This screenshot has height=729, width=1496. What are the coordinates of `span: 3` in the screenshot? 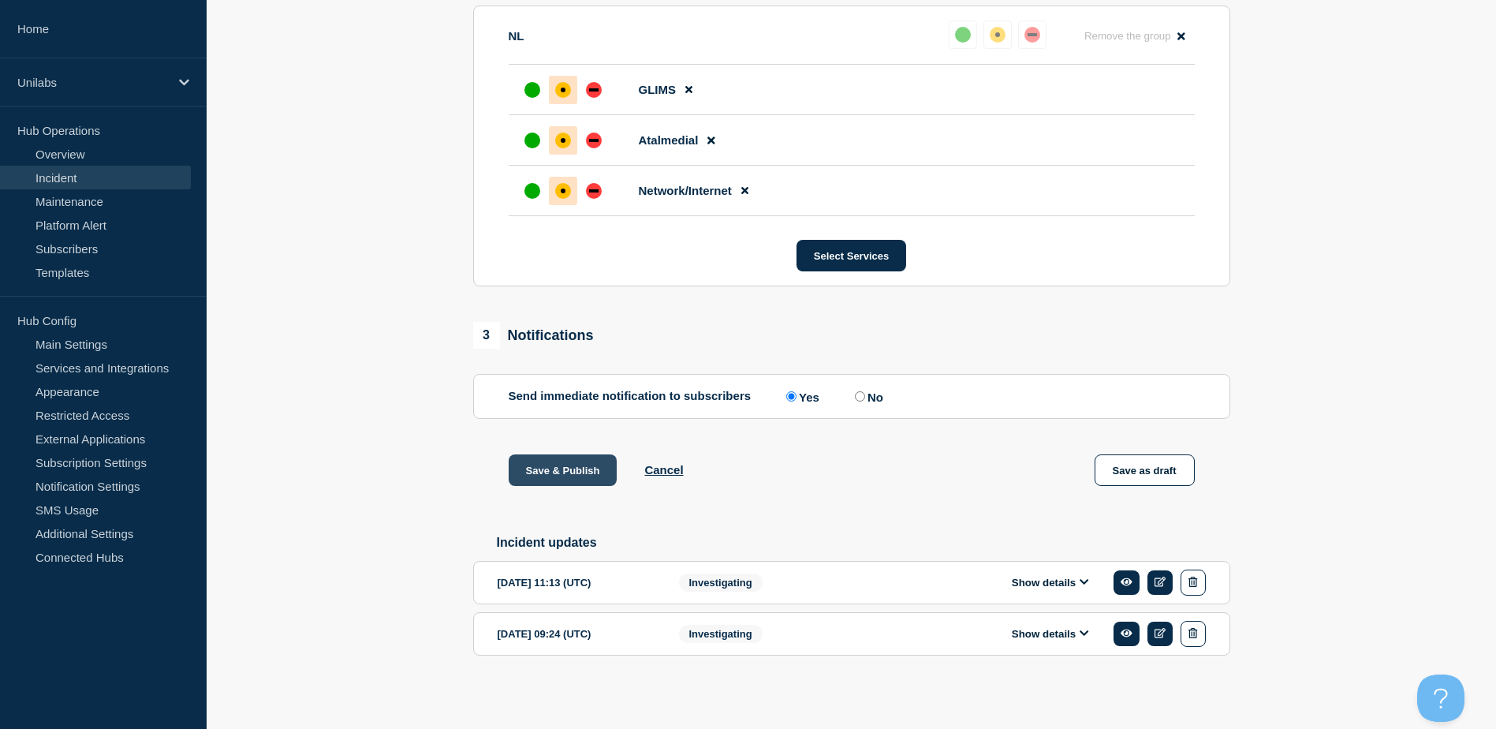 It's located at (487, 335).